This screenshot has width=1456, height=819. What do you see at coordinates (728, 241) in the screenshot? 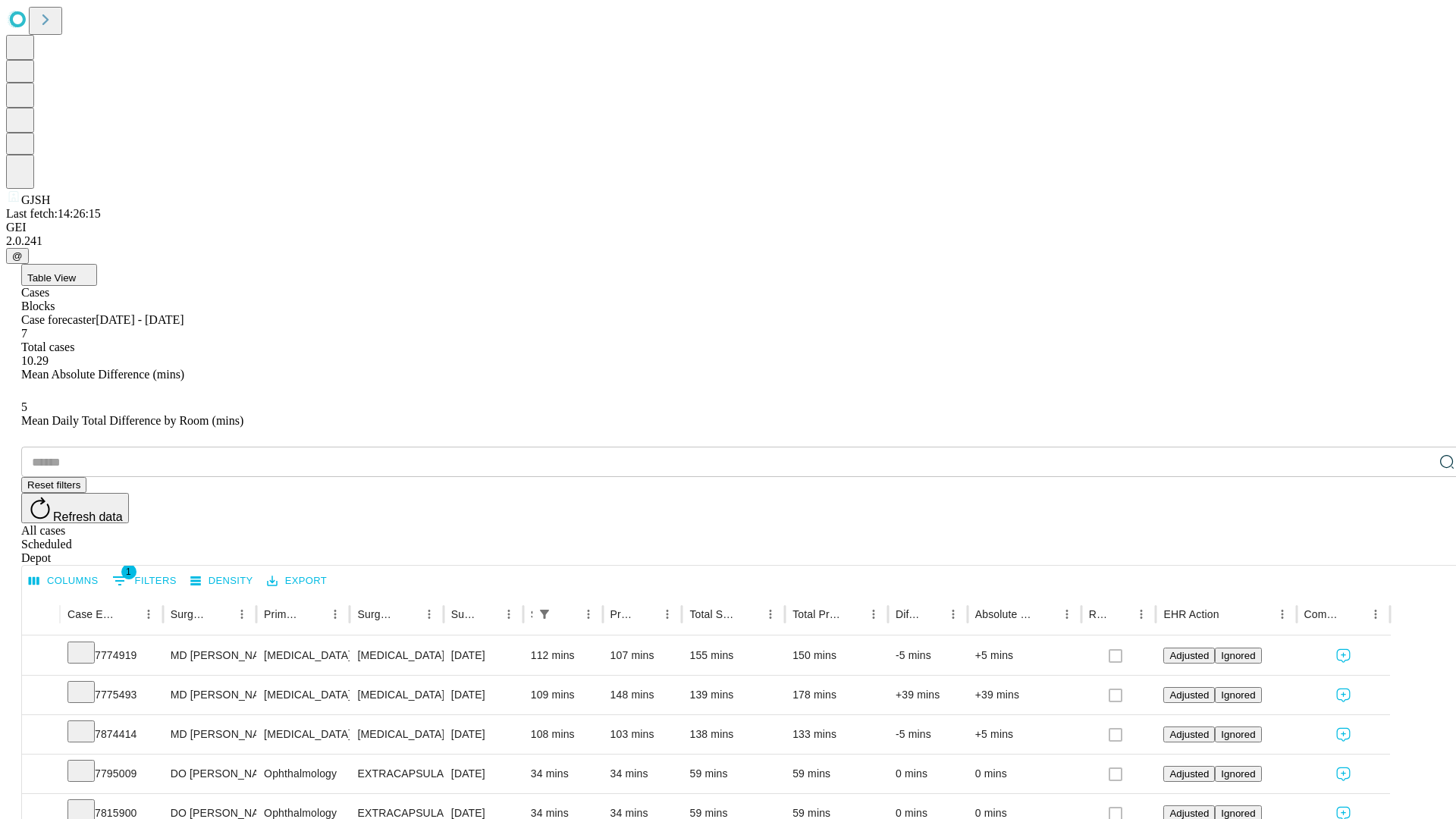
I see `div: 2.0.241` at bounding box center [728, 241].